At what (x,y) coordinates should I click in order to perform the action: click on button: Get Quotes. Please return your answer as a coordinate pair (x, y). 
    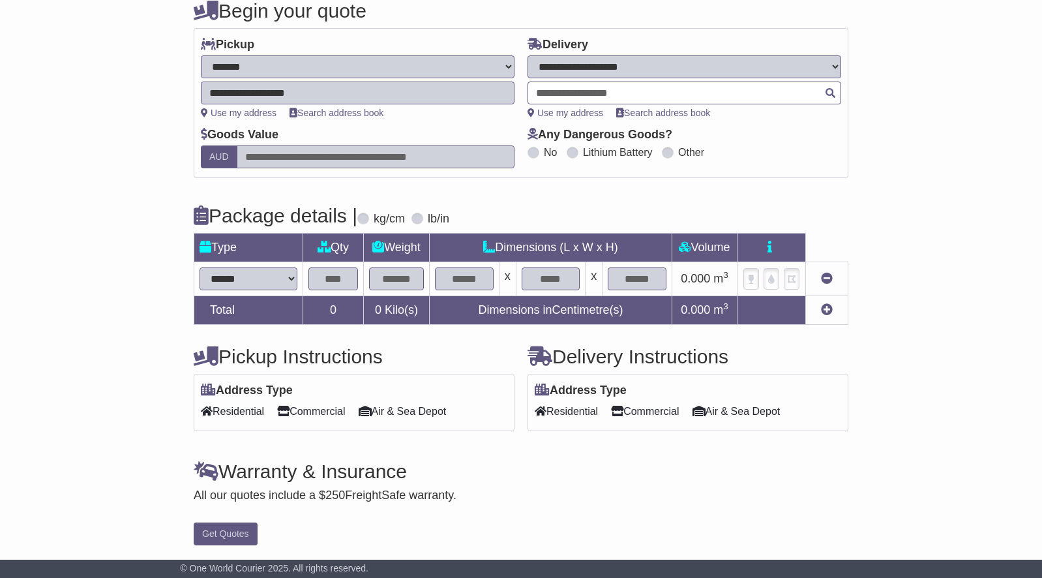
    Looking at the image, I should click on (226, 533).